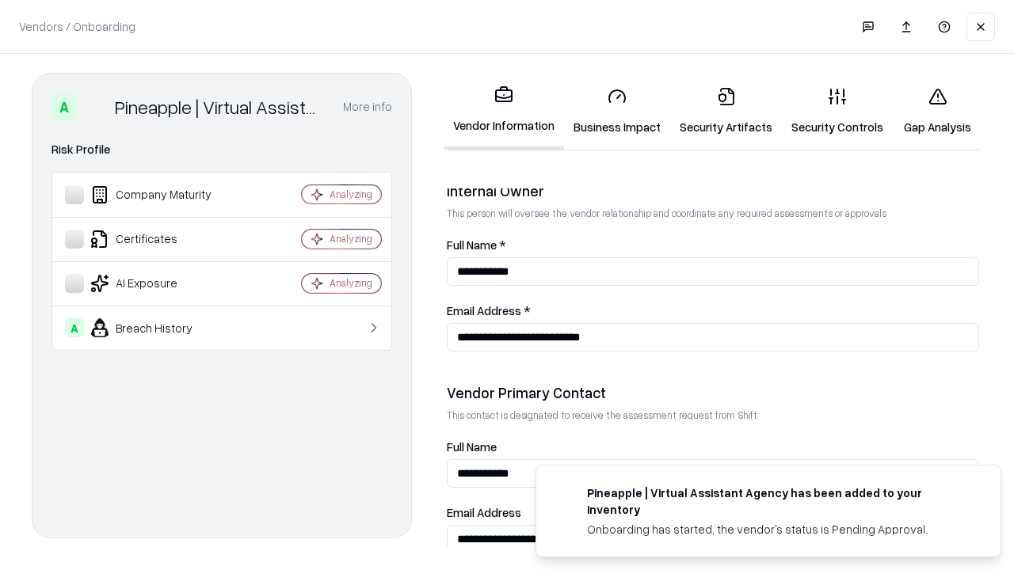 Image resolution: width=1014 pixels, height=570 pixels. Describe the element at coordinates (159, 328) in the screenshot. I see `div: Breach History` at that location.